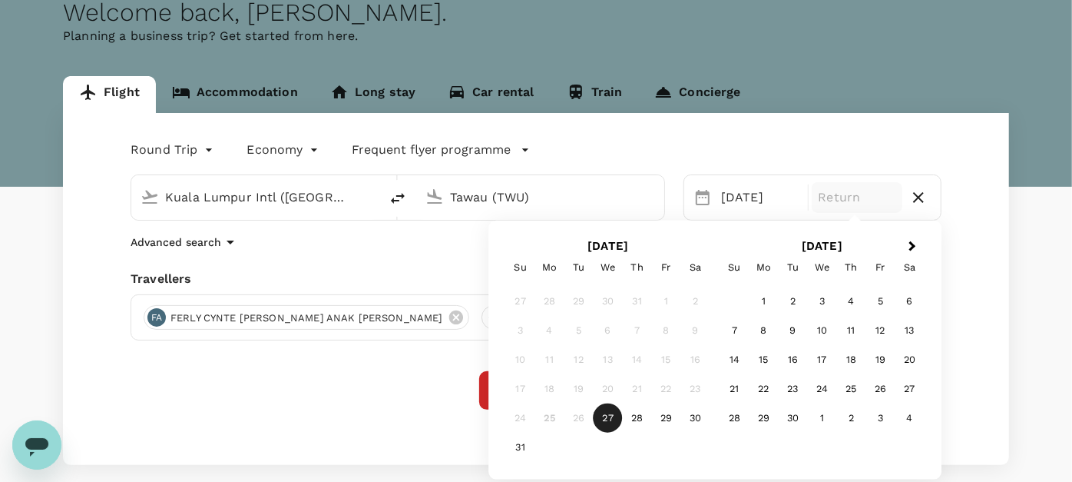 The width and height of the screenshot is (1072, 482). Describe the element at coordinates (594, 94) in the screenshot. I see `a: Train` at that location.